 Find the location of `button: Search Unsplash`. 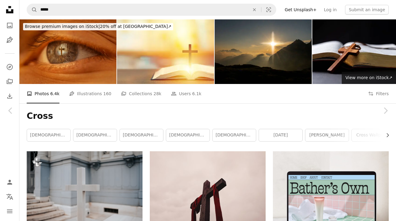

button: Search Unsplash is located at coordinates (32, 10).